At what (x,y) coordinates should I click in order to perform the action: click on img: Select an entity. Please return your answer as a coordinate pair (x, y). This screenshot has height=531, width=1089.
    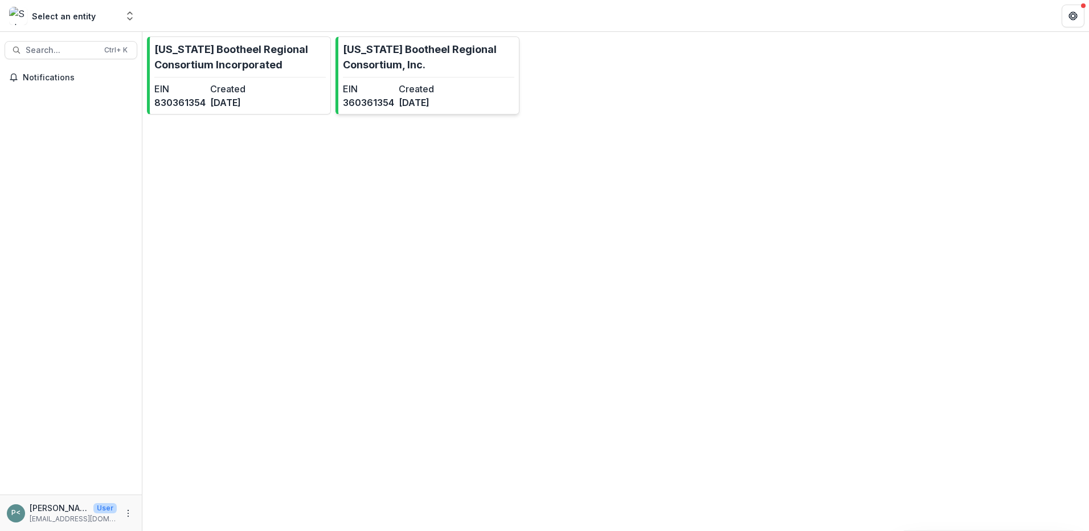
    Looking at the image, I should click on (18, 16).